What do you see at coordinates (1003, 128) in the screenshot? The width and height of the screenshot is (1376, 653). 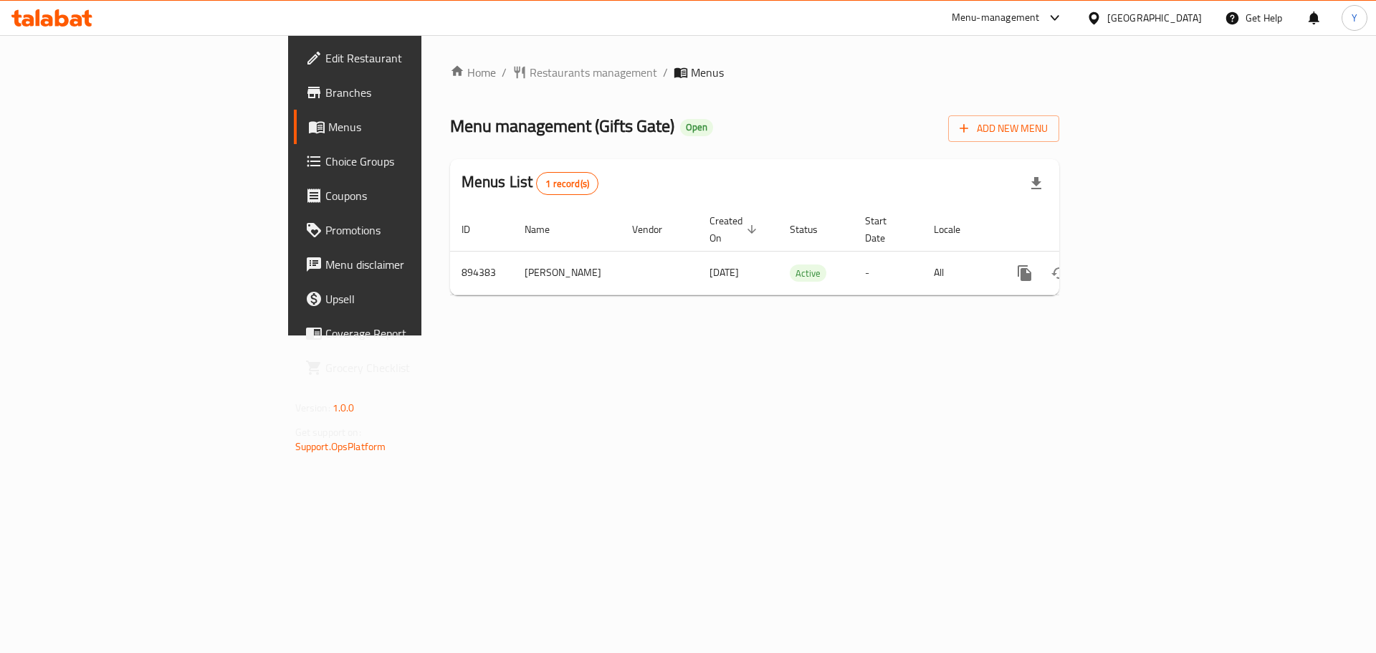 I see `span: Add New Menu` at bounding box center [1003, 128].